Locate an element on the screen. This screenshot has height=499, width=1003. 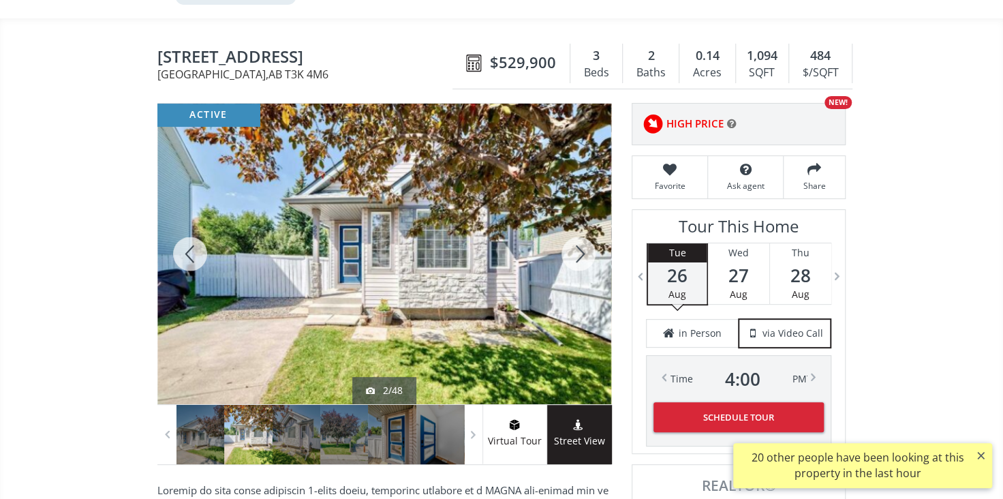
span: Virtual Tour is located at coordinates (515, 441).